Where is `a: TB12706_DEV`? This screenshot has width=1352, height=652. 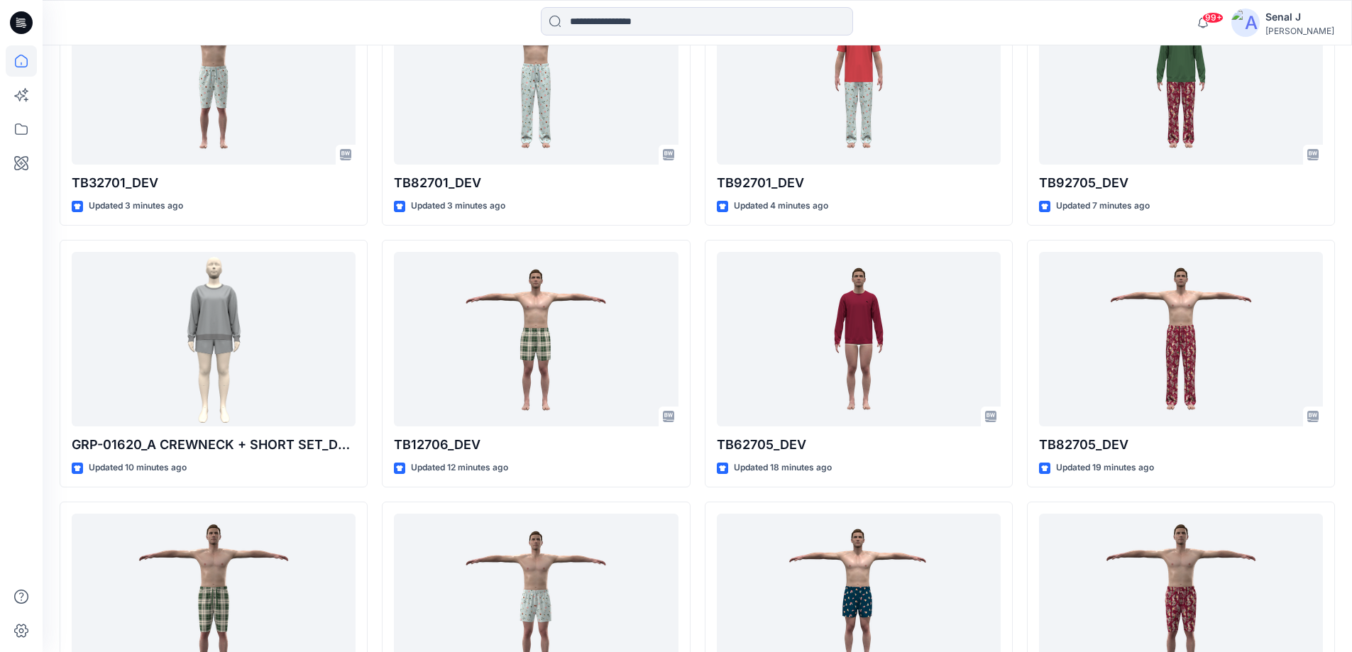 a: TB12706_DEV is located at coordinates (536, 339).